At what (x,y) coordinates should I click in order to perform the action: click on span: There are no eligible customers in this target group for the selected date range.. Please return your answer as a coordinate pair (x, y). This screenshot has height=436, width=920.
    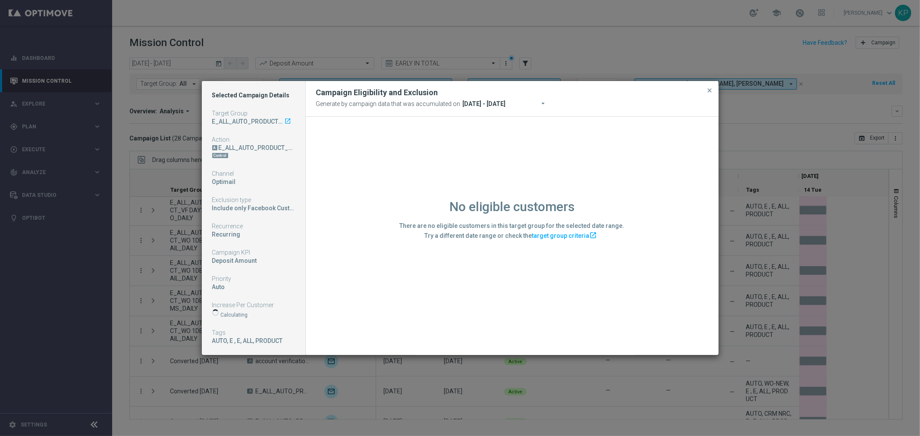
    Looking at the image, I should click on (512, 232).